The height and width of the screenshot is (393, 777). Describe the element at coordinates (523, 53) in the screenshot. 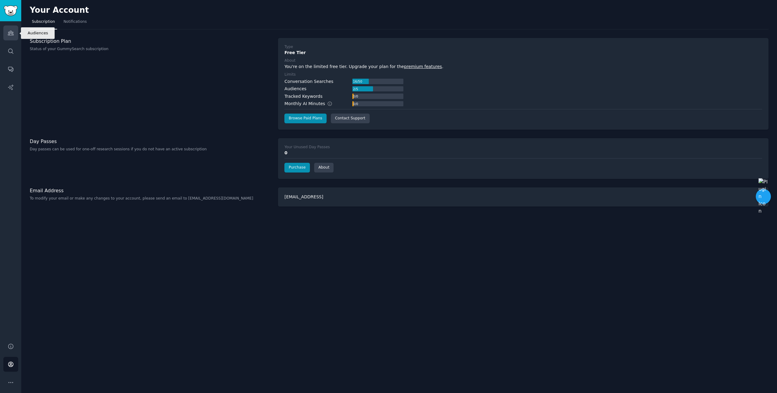

I see `div: Free Tier` at that location.